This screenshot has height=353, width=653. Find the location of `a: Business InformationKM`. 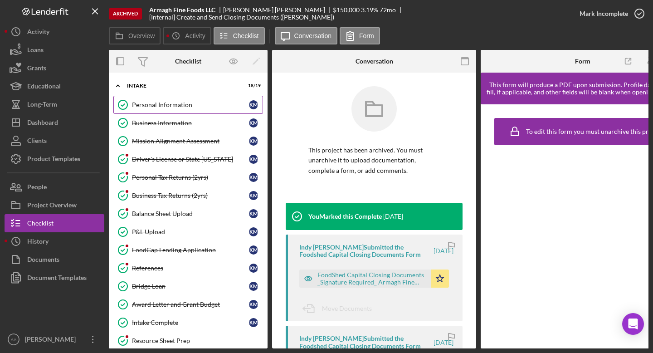

a: Business InformationKM is located at coordinates (188, 123).